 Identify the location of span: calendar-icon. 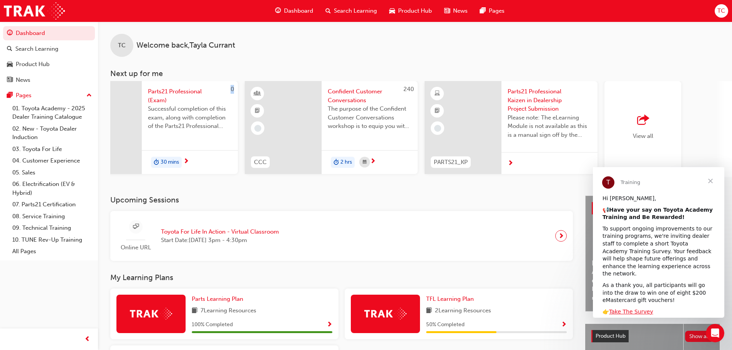
(365, 162).